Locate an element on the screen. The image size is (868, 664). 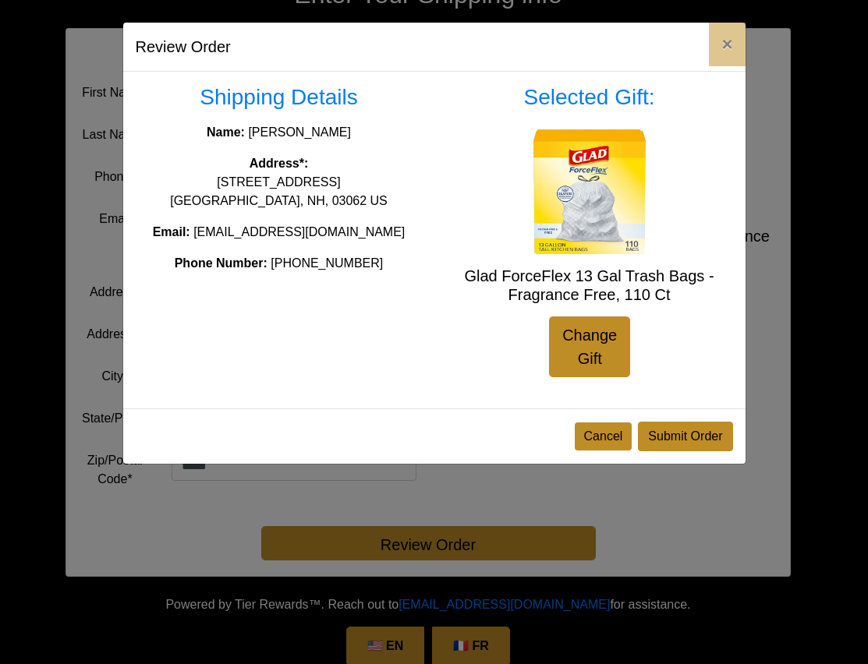
img: Glad ForceFlex 13 Gal Trash Bags - Fragrance Free, 110 Ct is located at coordinates (590, 192).